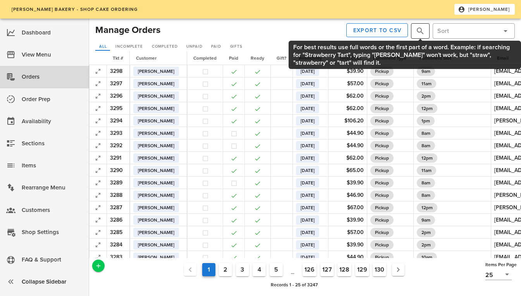 The image size is (521, 296). Describe the element at coordinates (377, 30) in the screenshot. I see `span: Export to CSV` at that location.